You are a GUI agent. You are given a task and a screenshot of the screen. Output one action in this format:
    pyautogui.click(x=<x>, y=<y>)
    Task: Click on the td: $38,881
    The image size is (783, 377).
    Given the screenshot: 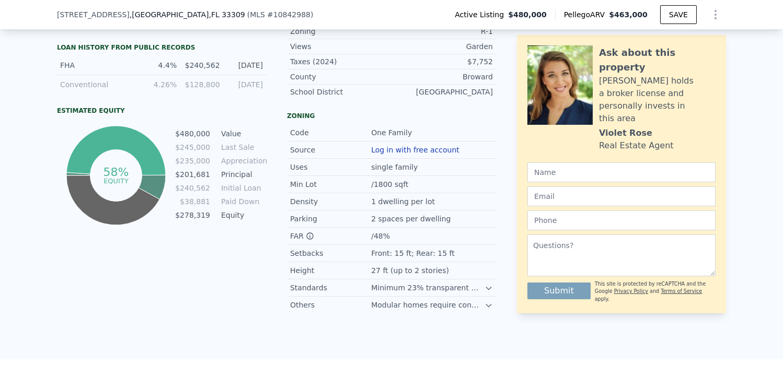 What is the action you would take?
    pyautogui.click(x=192, y=202)
    